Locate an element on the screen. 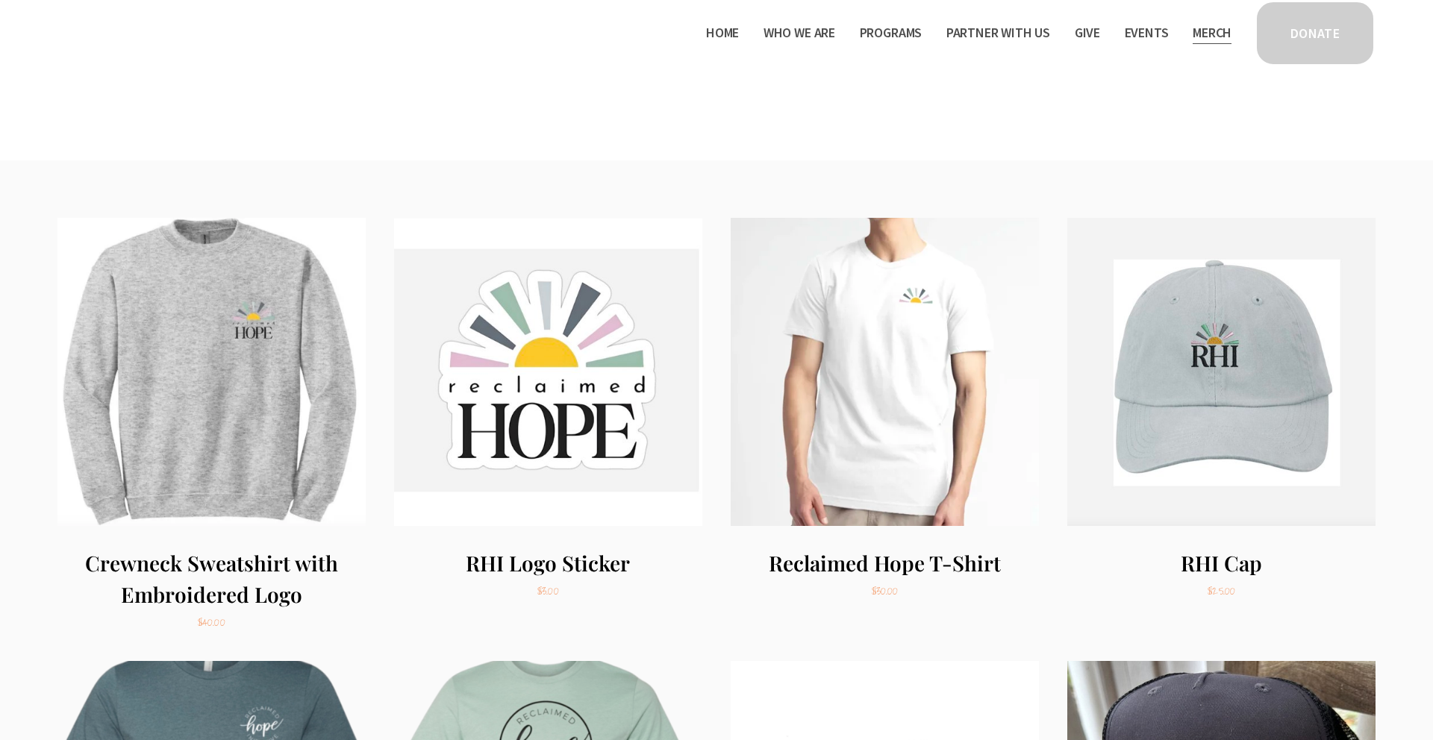 The height and width of the screenshot is (740, 1433). a: Merch is located at coordinates (1212, 33).